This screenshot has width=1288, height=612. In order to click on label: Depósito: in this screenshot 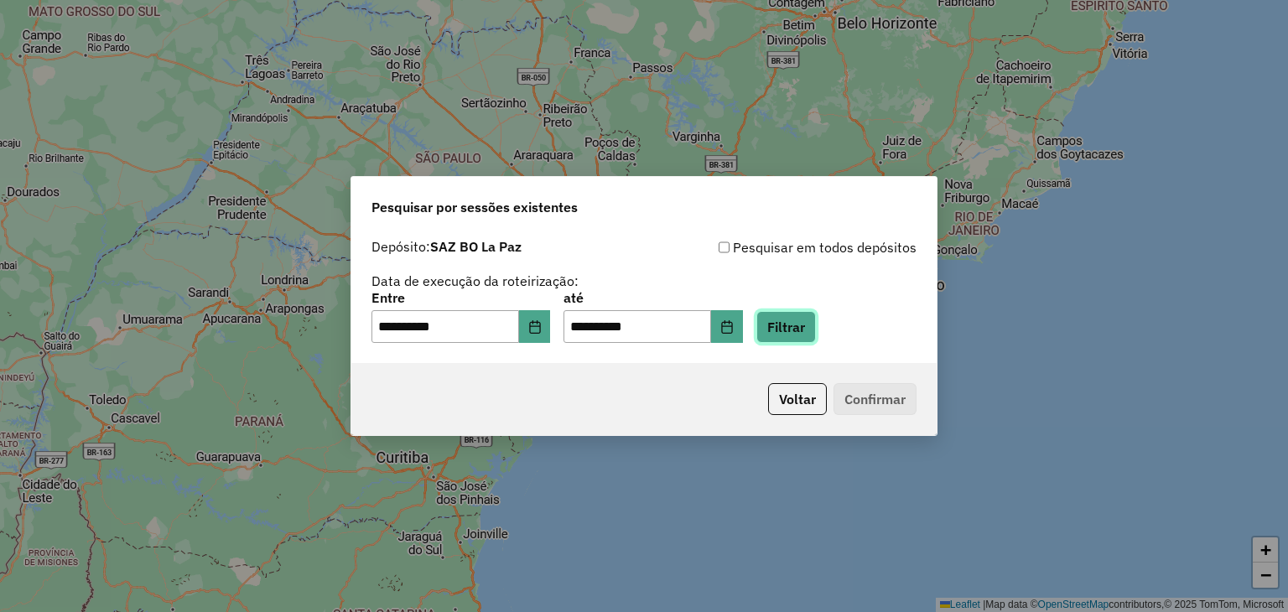, I will do `click(446, 246)`.